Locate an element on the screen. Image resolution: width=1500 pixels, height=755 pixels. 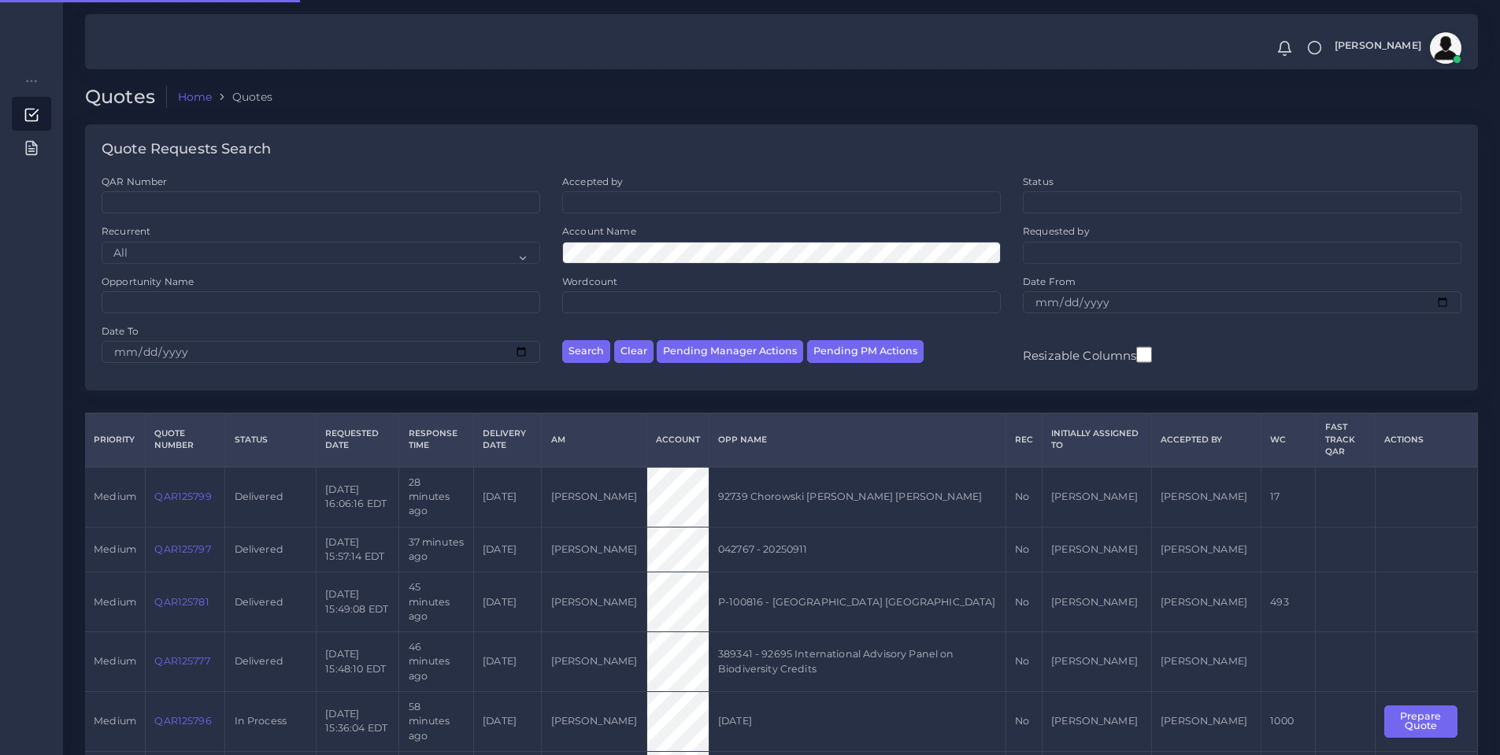
img: avatar is located at coordinates (1446, 48).